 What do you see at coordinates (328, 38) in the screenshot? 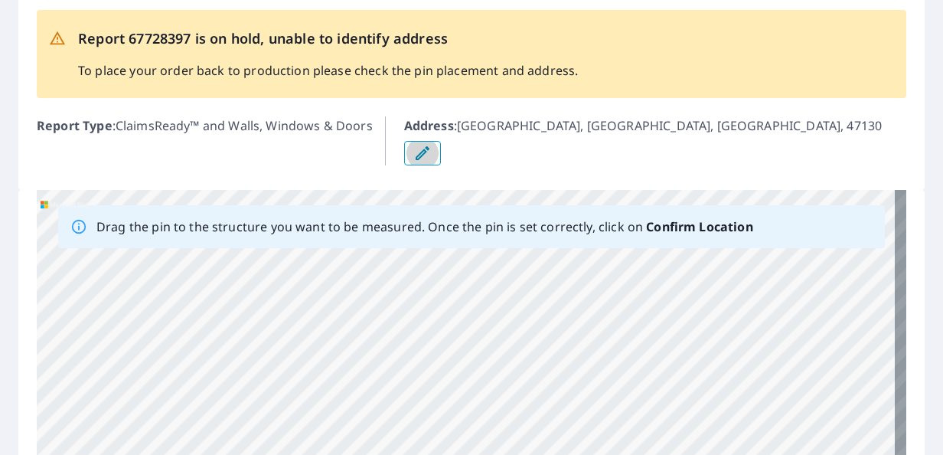
I see `p: Report 67728397 is on hold, unable to identify address` at bounding box center [328, 38].